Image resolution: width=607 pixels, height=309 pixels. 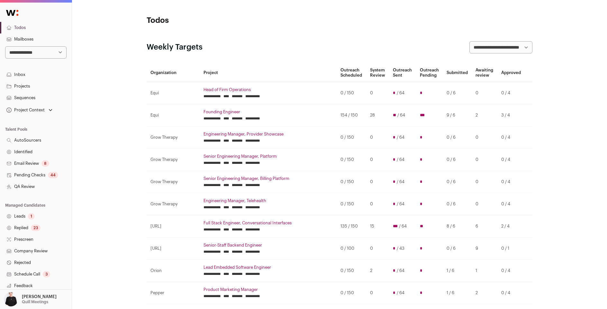 I want to click on th: Awaiting review, so click(x=484, y=73).